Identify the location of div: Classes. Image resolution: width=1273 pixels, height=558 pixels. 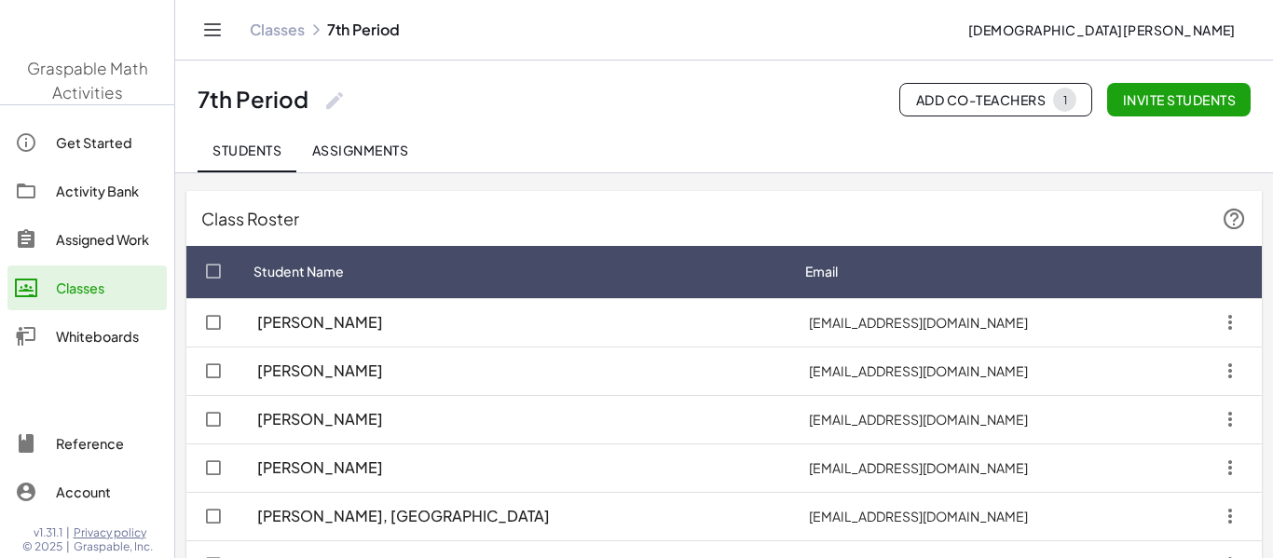
(107, 288).